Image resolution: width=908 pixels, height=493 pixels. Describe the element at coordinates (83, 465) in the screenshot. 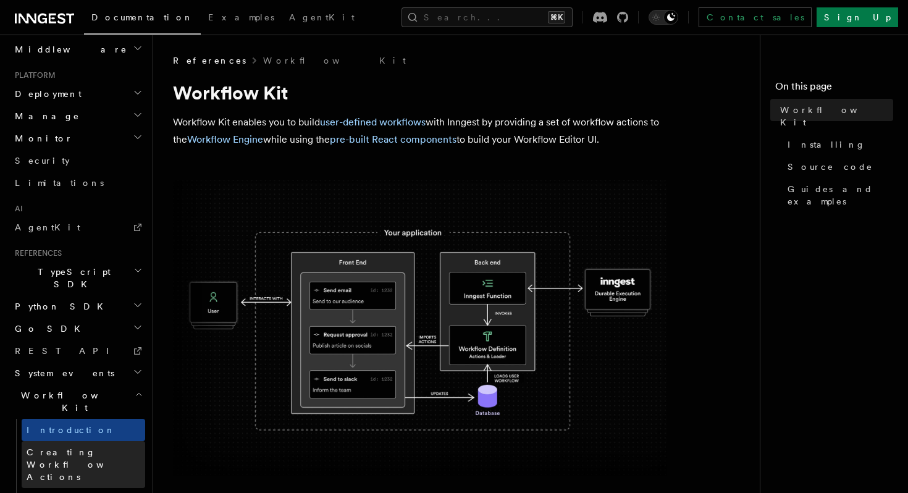

I see `a: Creating Workflow Actions` at that location.